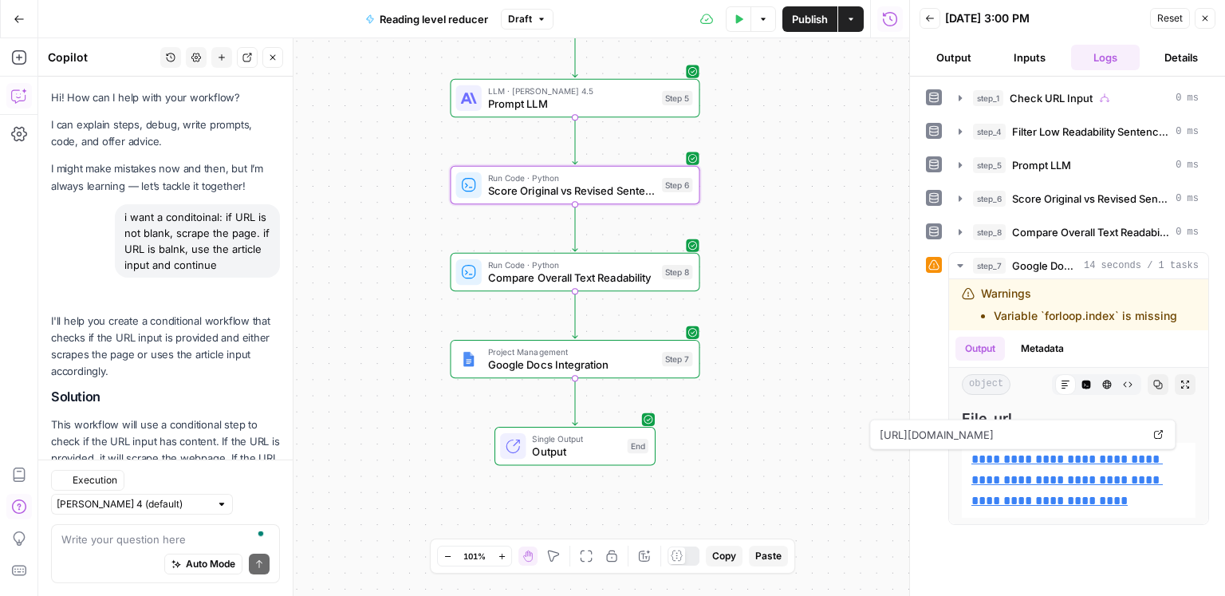 Image resolution: width=1225 pixels, height=596 pixels. Describe the element at coordinates (165, 97) in the screenshot. I see `p: Hi! How can I help with your workflow?` at that location.